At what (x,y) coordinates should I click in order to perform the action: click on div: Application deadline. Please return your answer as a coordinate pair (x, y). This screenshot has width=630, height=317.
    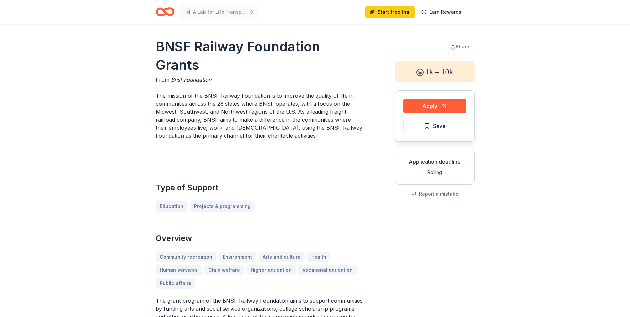
    Looking at the image, I should click on (435, 162).